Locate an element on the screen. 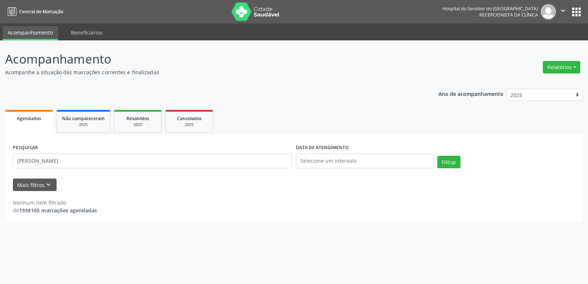  button: Mais filtroskeyboard_arrow_down is located at coordinates (35, 185).